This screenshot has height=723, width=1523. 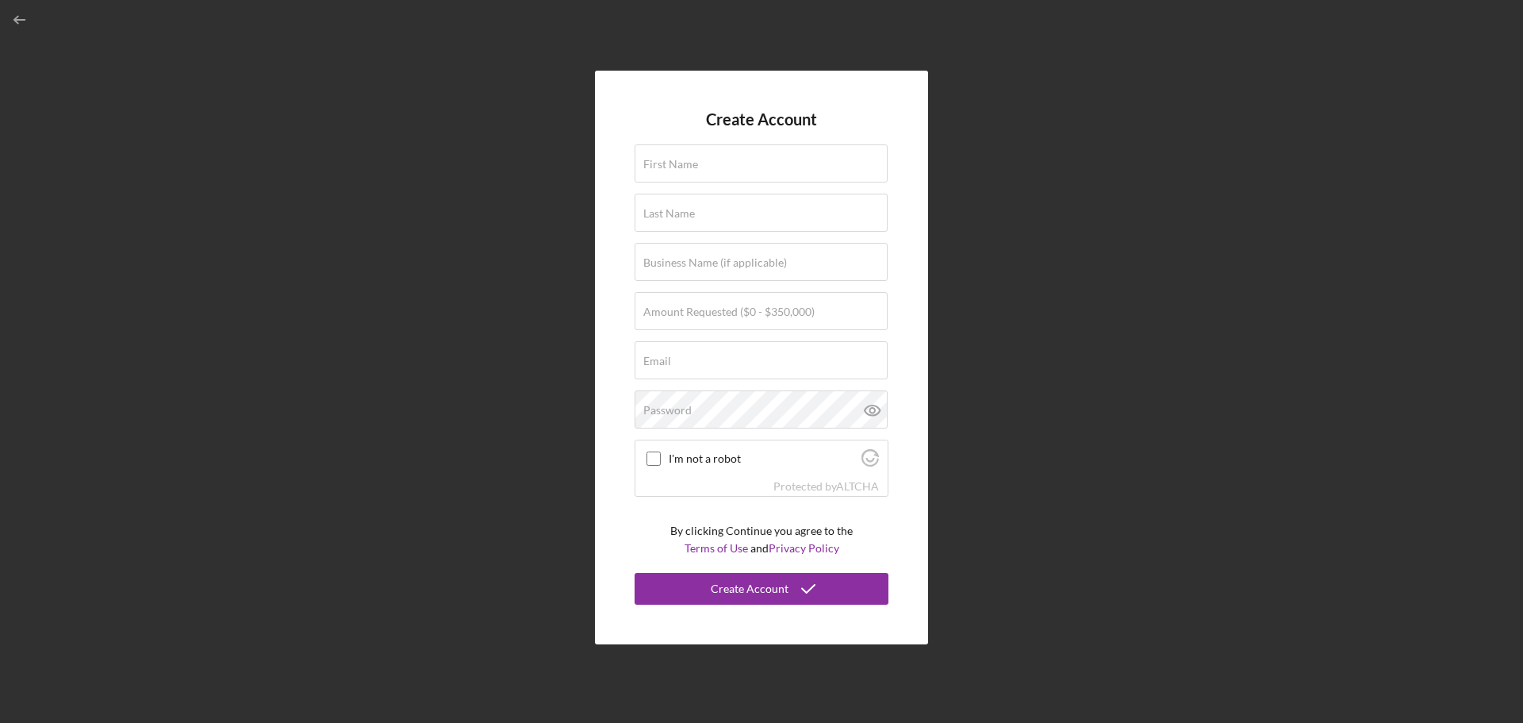 What do you see at coordinates (762, 539) in the screenshot?
I see `p: By clicking Continue you agree to the and` at bounding box center [762, 539].